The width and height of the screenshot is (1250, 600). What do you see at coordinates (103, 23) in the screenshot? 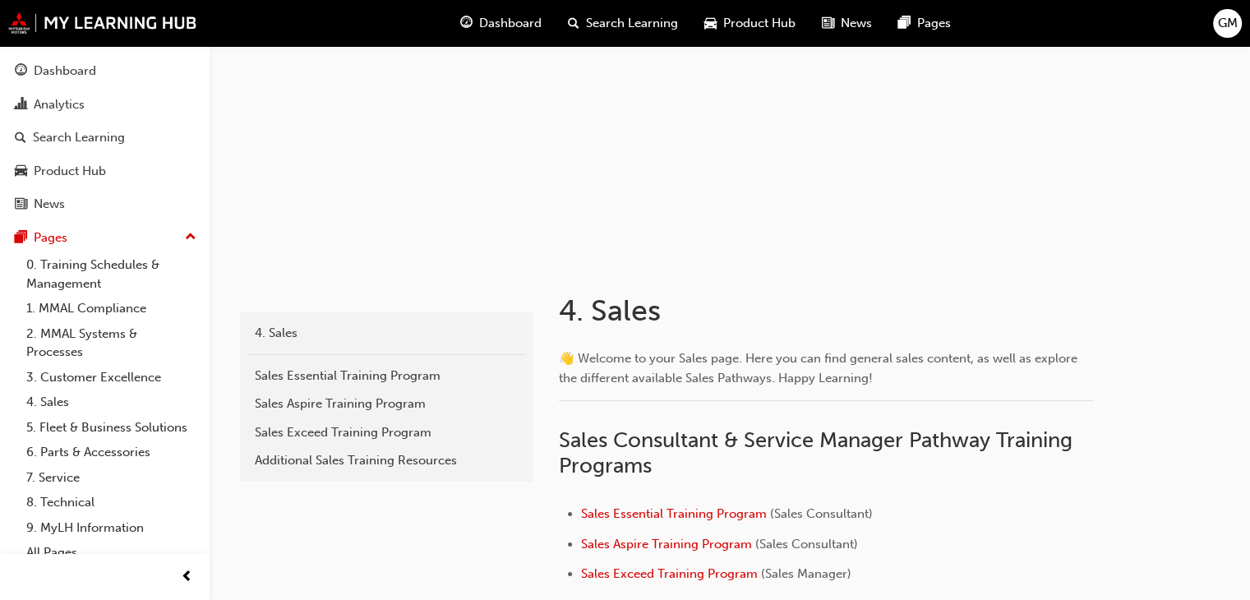
I see `a: mmal` at bounding box center [103, 23].